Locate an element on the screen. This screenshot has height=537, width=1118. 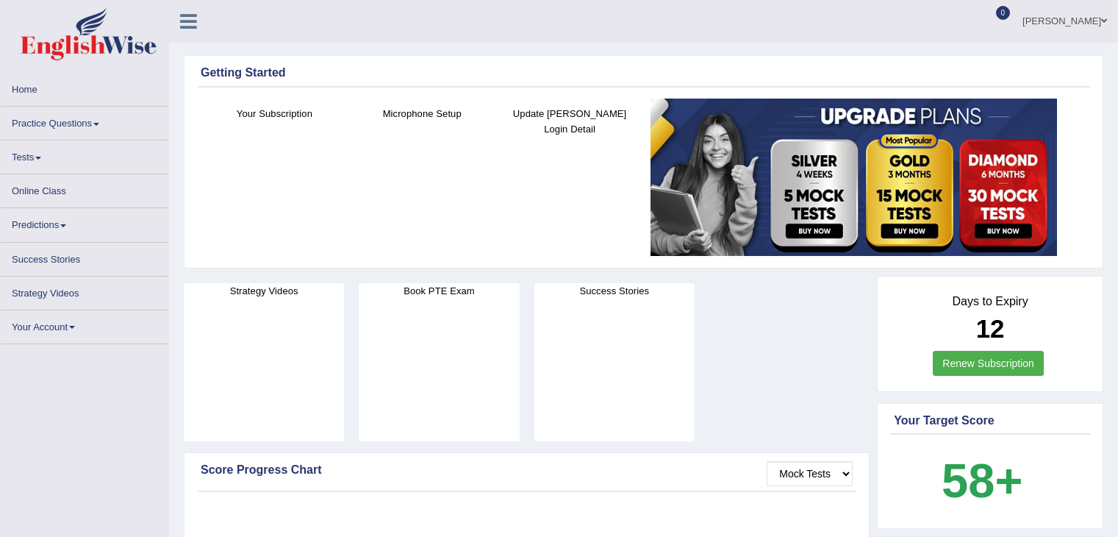
h4: Strategy Videos is located at coordinates (264, 290).